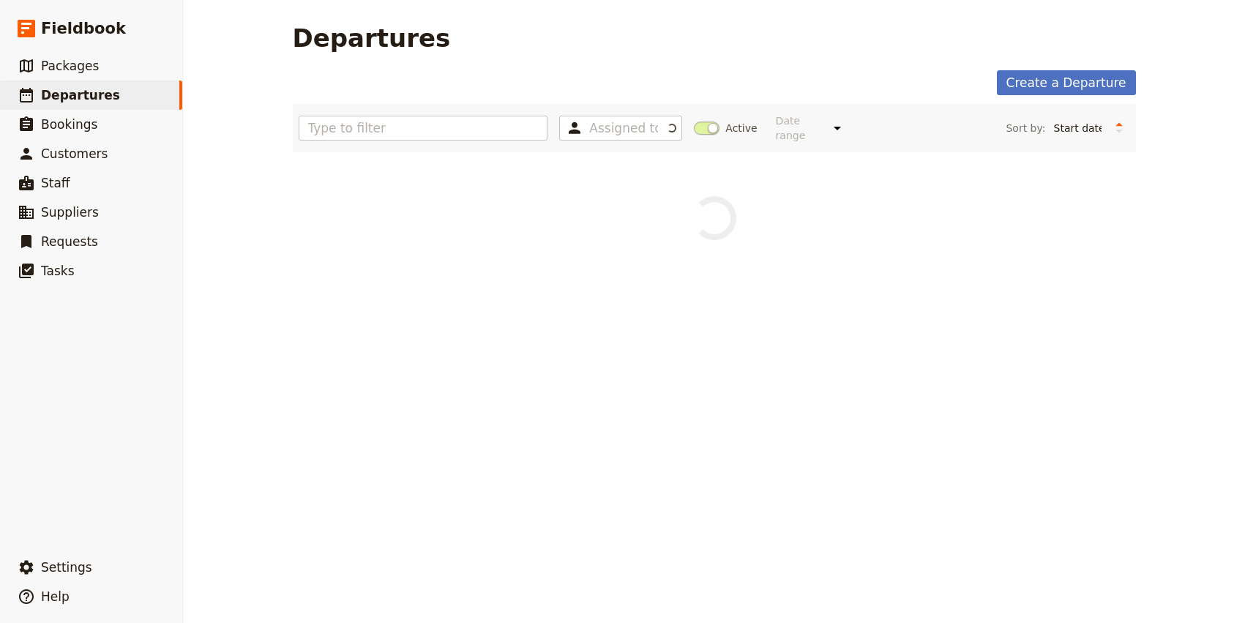  What do you see at coordinates (1066, 83) in the screenshot?
I see `a: Create a Departure` at bounding box center [1066, 83].